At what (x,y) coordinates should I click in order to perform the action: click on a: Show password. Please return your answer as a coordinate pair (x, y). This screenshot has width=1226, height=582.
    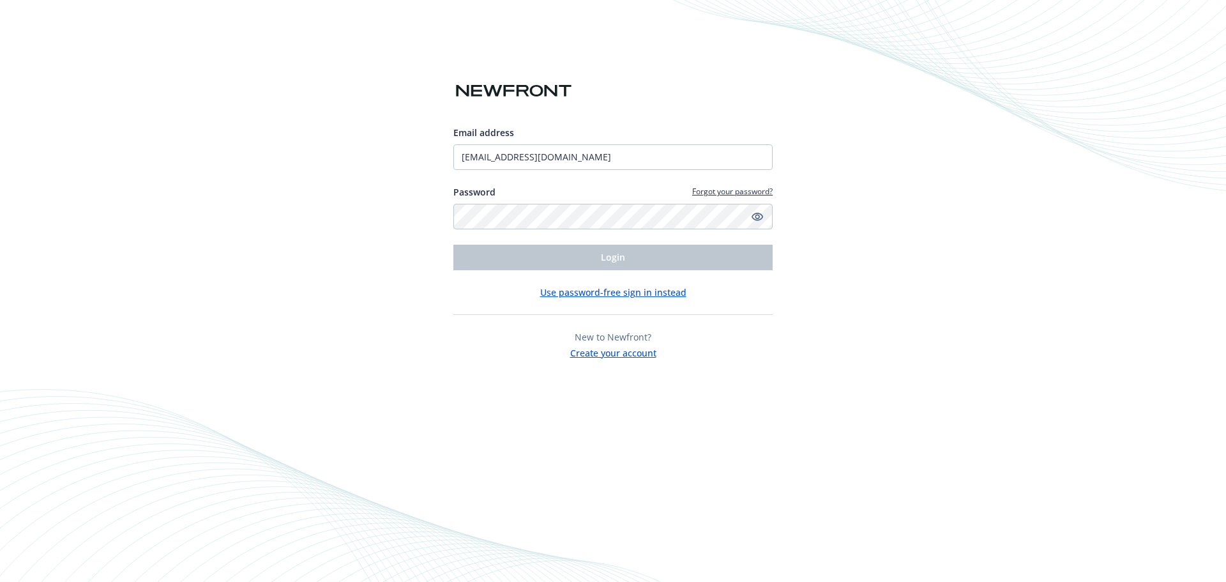
    Looking at the image, I should click on (757, 217).